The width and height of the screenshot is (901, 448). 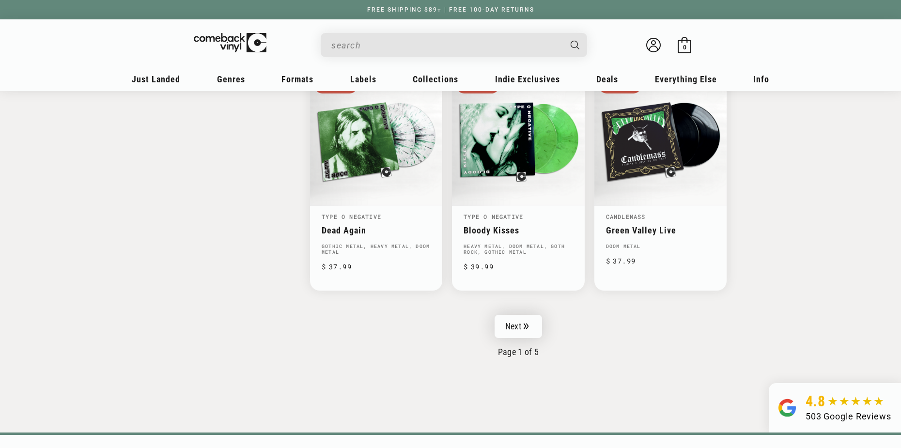 I want to click on span: Labels, so click(x=363, y=79).